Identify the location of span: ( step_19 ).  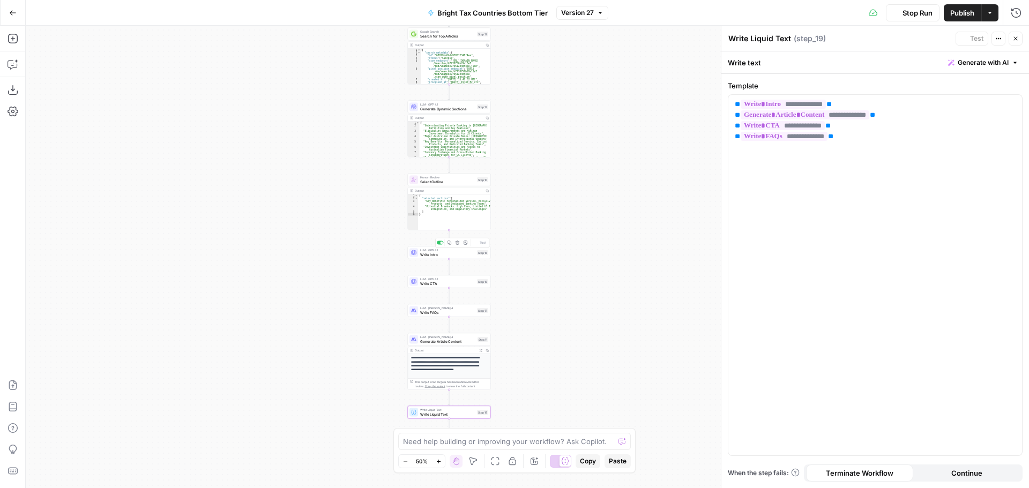
(810, 39).